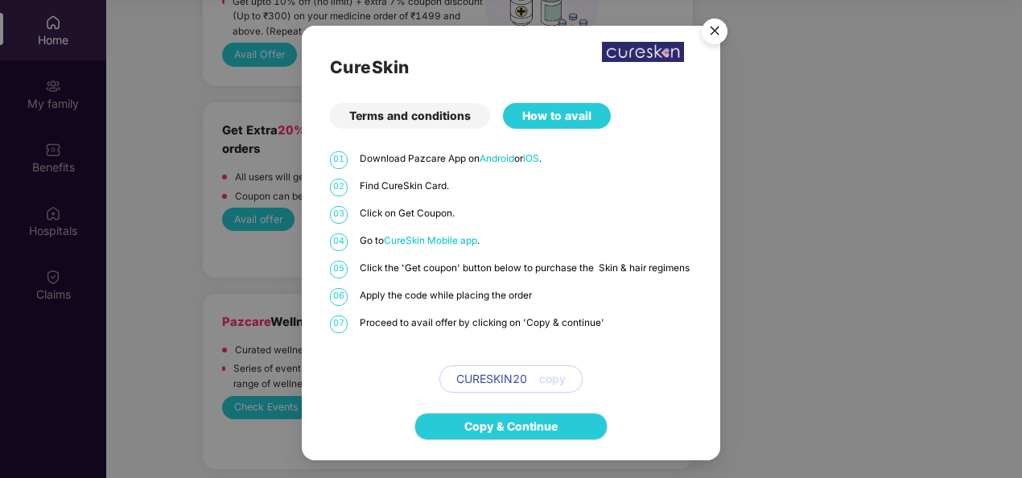 The width and height of the screenshot is (1022, 478). What do you see at coordinates (339, 242) in the screenshot?
I see `span: 04` at bounding box center [339, 242].